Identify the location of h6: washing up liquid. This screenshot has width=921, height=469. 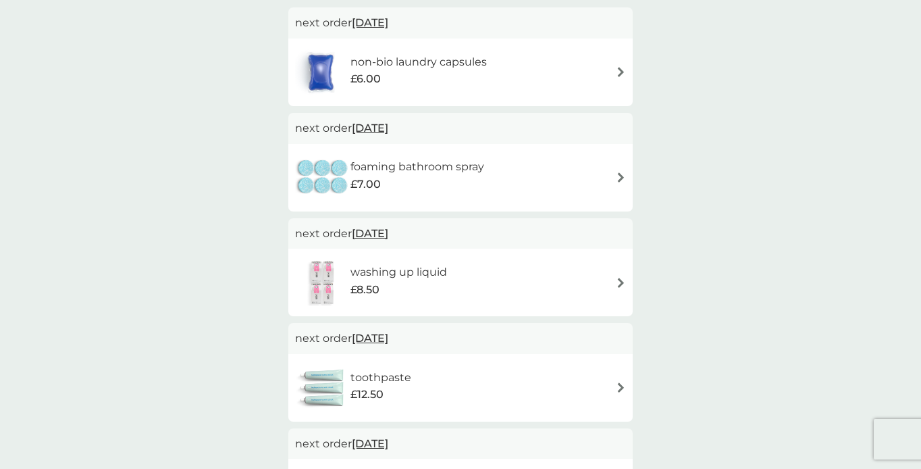
(398, 272).